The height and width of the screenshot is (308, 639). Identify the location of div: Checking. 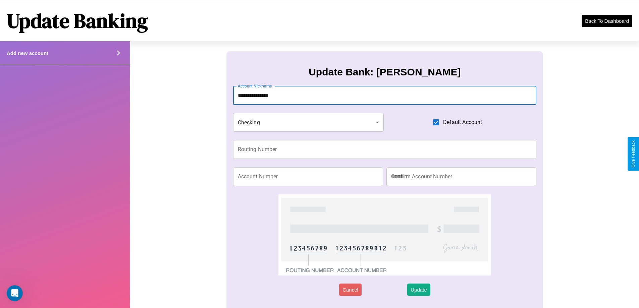
(309, 123).